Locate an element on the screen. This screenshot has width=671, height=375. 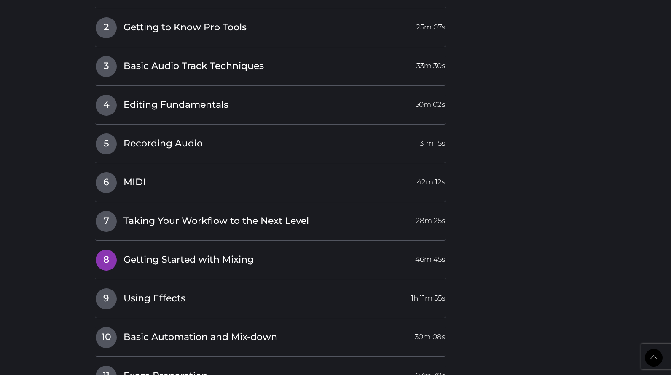
span: Recording Audio is located at coordinates (163, 144).